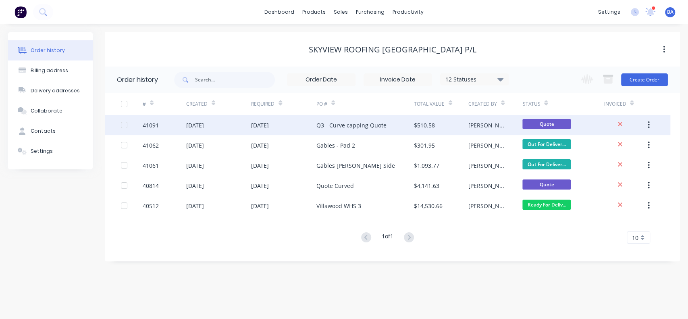 The height and width of the screenshot is (319, 688). Describe the element at coordinates (43, 131) in the screenshot. I see `div: Contacts` at that location.